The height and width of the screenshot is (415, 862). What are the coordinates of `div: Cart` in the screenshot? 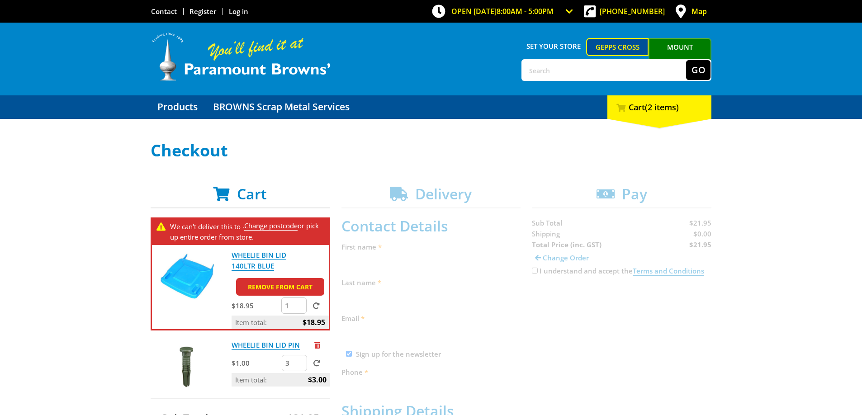 It's located at (660, 107).